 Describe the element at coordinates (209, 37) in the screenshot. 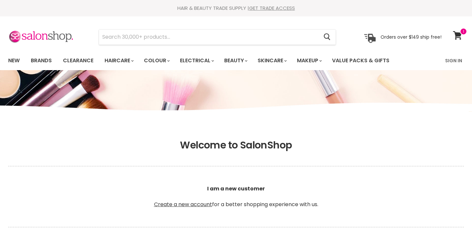

I see `input: Search` at that location.